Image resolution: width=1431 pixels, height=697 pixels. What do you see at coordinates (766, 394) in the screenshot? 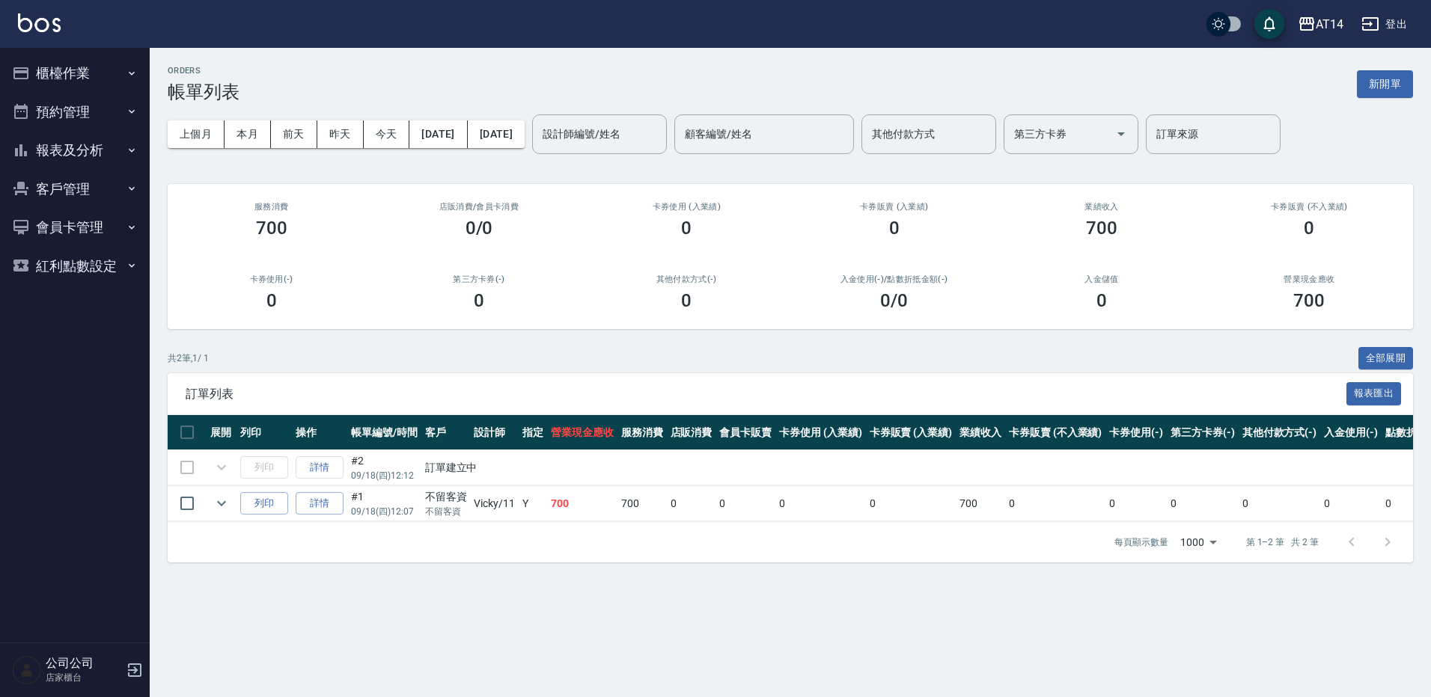
I see `span: 訂單列表` at bounding box center [766, 394].